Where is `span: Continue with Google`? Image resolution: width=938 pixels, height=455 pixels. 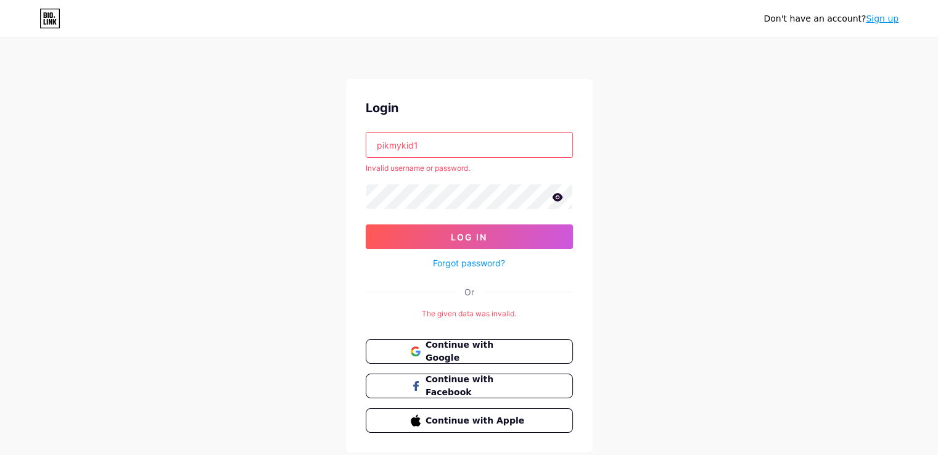 span: Continue with Google is located at coordinates (476, 352).